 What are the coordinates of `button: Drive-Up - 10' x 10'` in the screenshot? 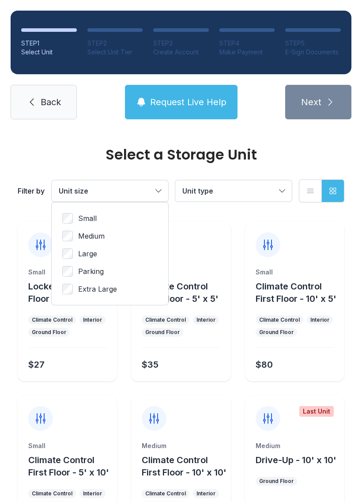 It's located at (296, 460).